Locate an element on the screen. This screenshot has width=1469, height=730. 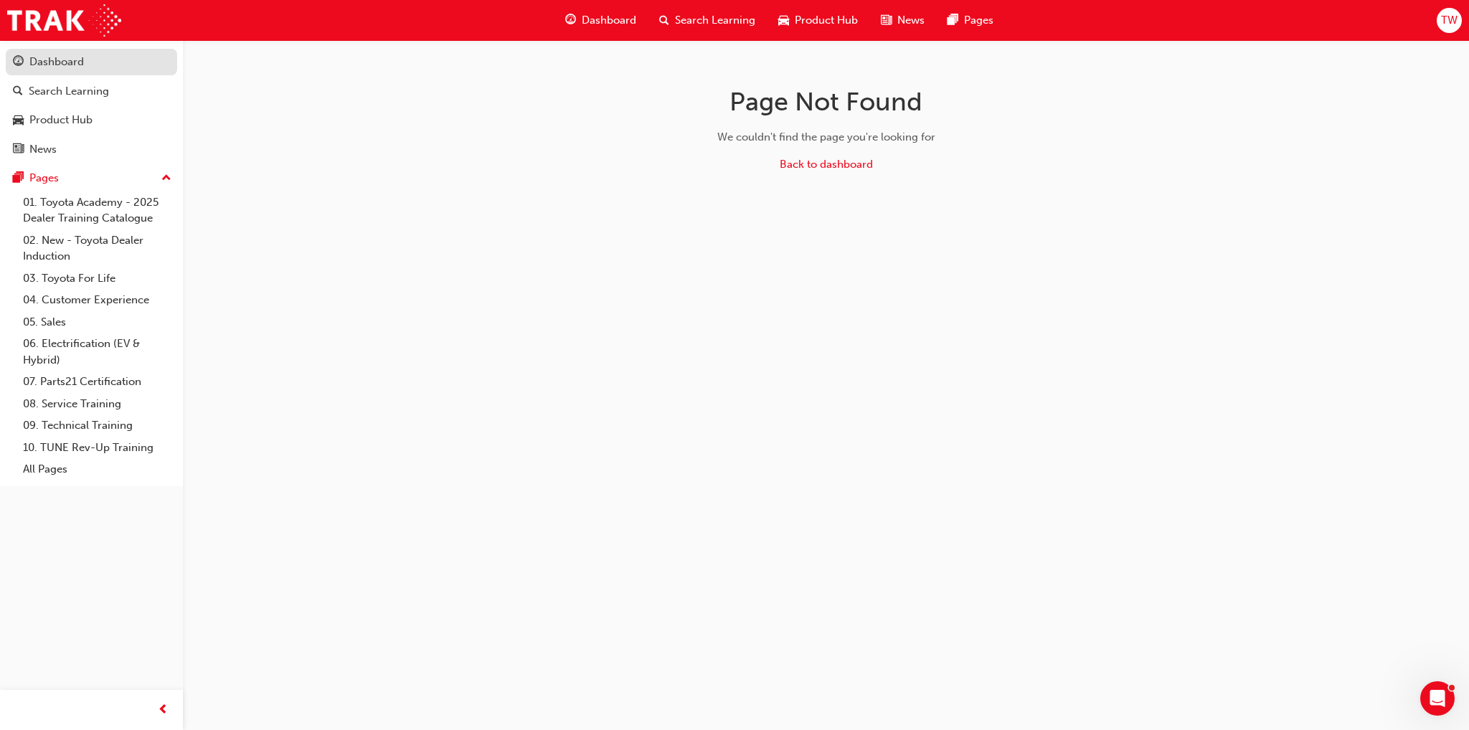
a: Back to dashboard is located at coordinates (826, 164).